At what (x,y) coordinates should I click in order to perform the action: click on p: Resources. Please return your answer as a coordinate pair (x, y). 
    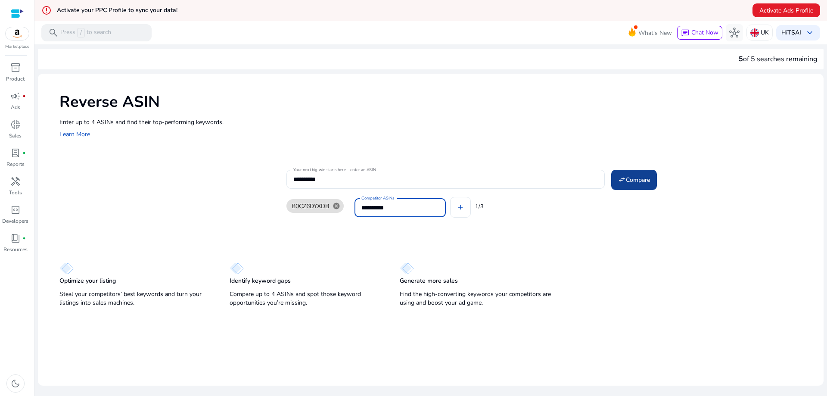
    Looking at the image, I should click on (16, 250).